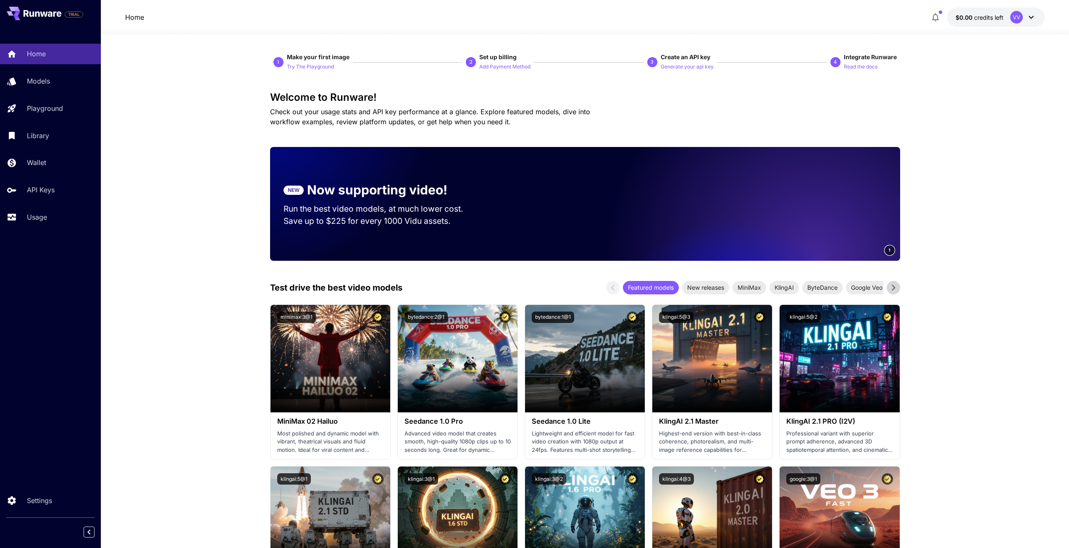  I want to click on p: 2, so click(471, 62).